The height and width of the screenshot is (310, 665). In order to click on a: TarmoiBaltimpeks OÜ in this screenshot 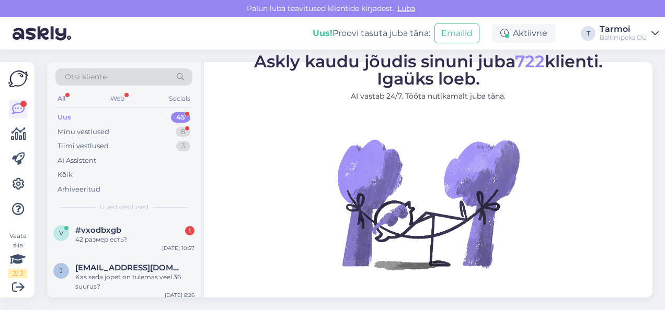, I will do `click(629, 33)`.